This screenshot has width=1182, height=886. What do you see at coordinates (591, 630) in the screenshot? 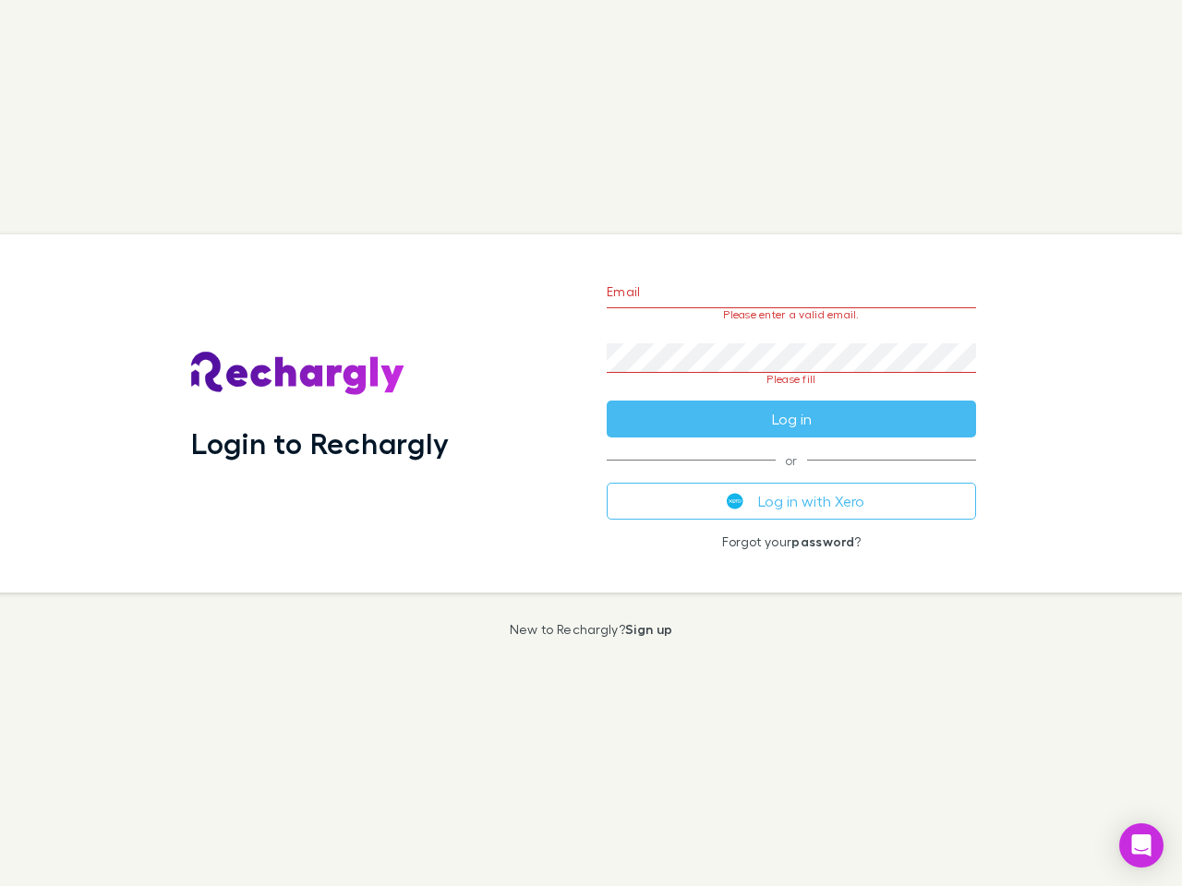
I see `p: New to Rechargly?` at bounding box center [591, 630].